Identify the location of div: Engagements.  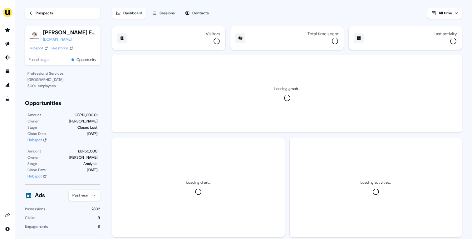
(37, 226).